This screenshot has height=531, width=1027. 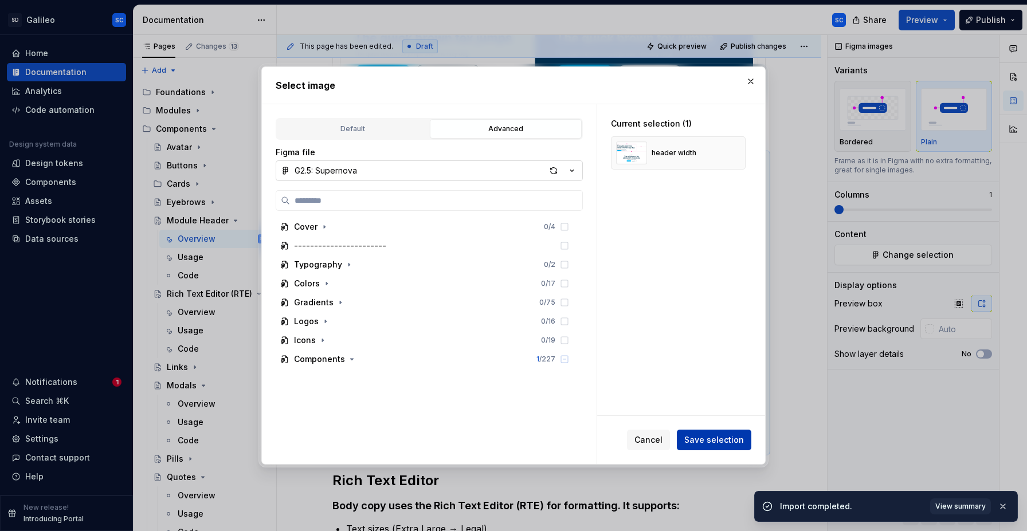 I want to click on div: / 227, so click(x=546, y=359).